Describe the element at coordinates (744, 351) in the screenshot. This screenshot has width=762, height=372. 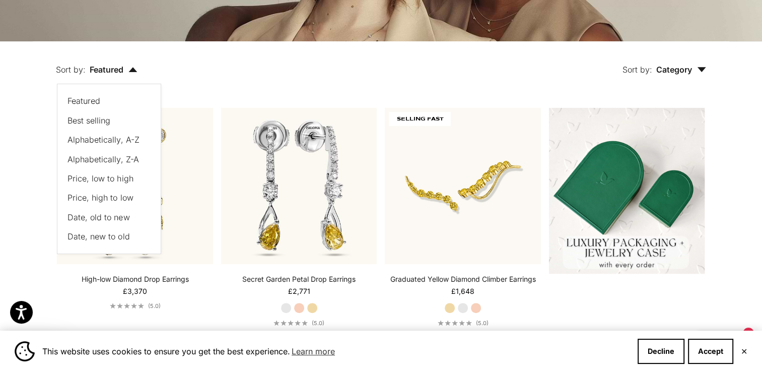
I see `button: Close` at that location.